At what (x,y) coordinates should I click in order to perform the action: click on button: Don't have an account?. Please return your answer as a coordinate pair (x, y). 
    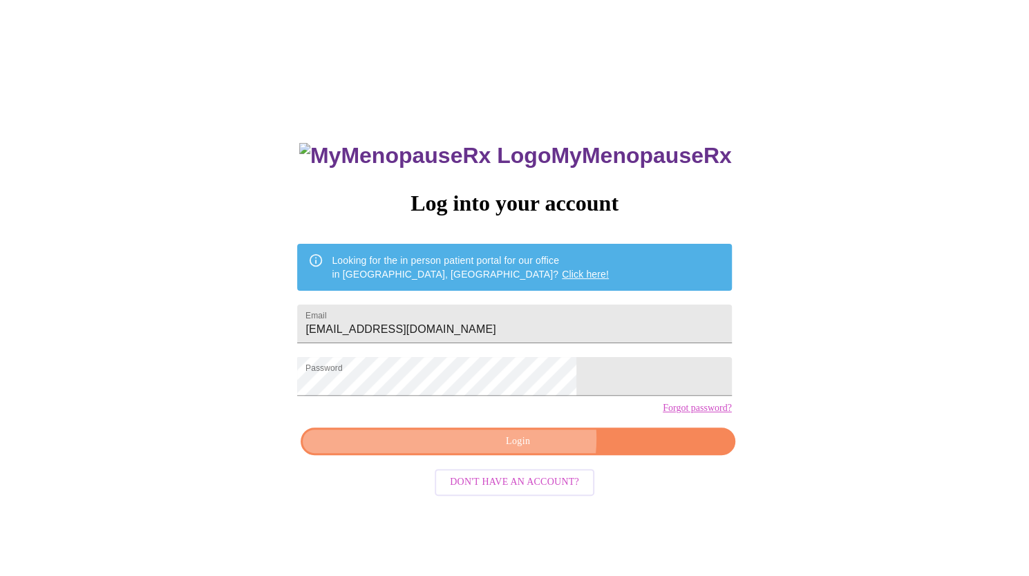
    Looking at the image, I should click on (514, 482).